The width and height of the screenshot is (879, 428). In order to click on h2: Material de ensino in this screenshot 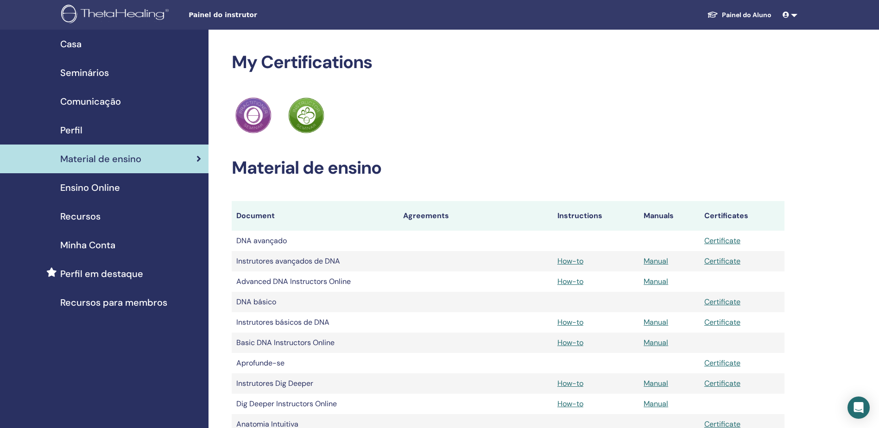, I will do `click(508, 168)`.